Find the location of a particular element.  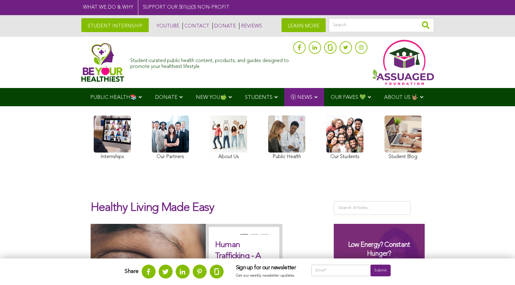

span: DONATE is located at coordinates (166, 97).